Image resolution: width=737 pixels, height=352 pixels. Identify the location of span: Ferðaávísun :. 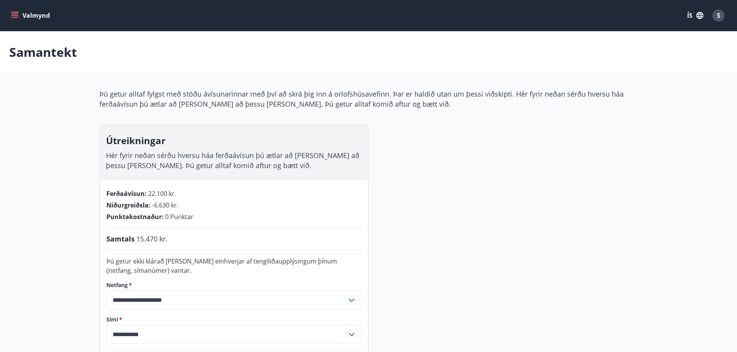
(126, 194).